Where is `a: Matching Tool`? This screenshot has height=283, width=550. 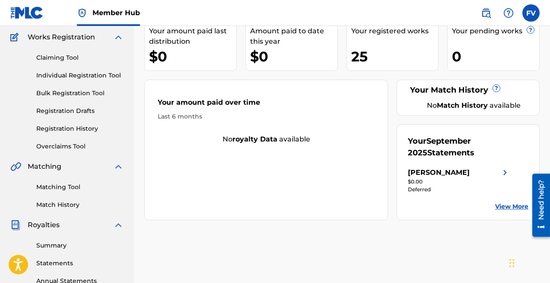 a: Matching Tool is located at coordinates (80, 187).